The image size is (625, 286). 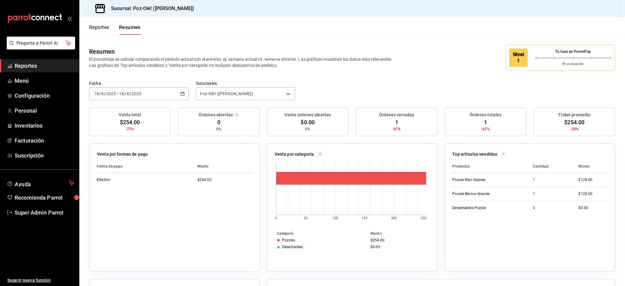 What do you see at coordinates (130, 129) in the screenshot?
I see `span: -77%` at bounding box center [130, 129].